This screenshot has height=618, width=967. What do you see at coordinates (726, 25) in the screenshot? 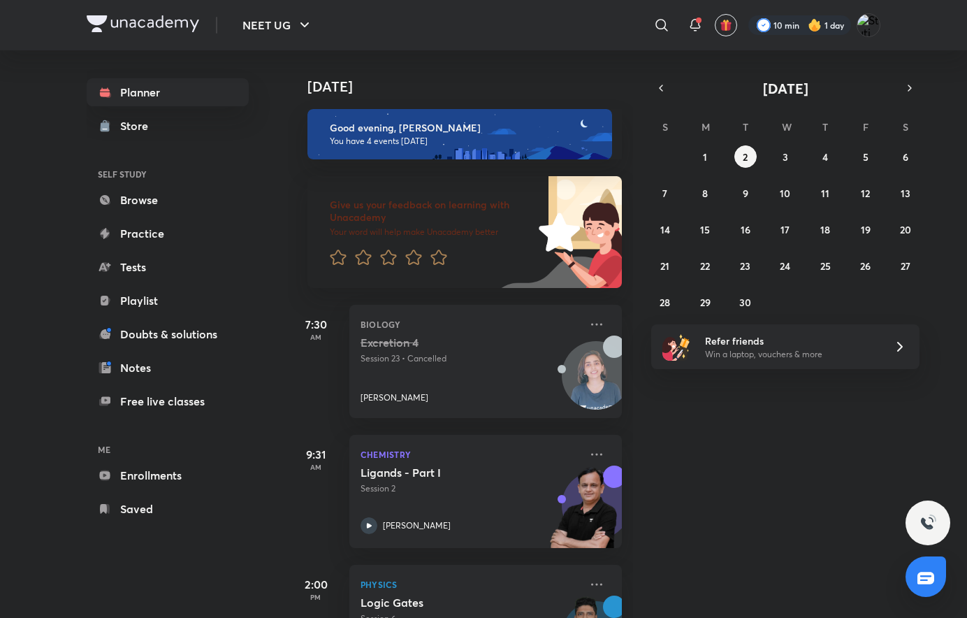
I see `button: avatar` at bounding box center [726, 25].